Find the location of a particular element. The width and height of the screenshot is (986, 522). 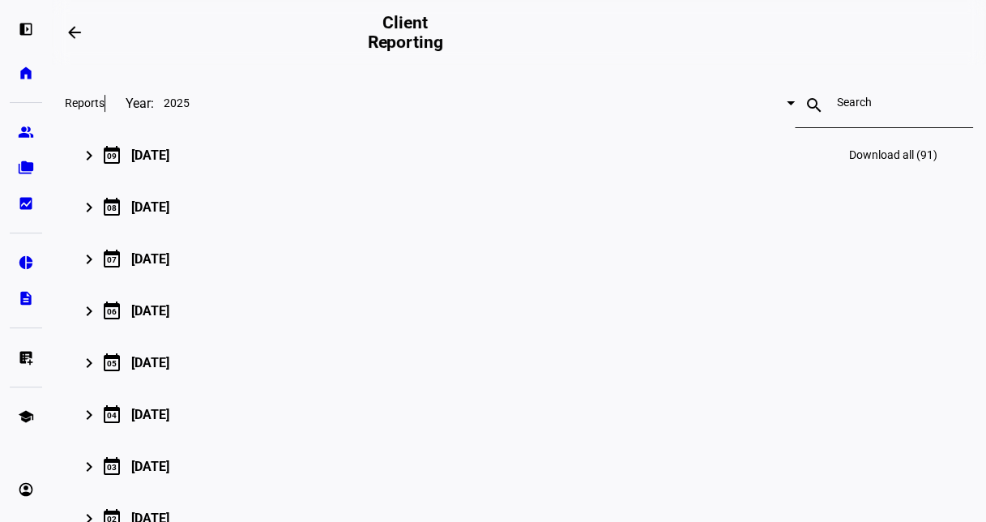

div: 06 is located at coordinates (112, 311).